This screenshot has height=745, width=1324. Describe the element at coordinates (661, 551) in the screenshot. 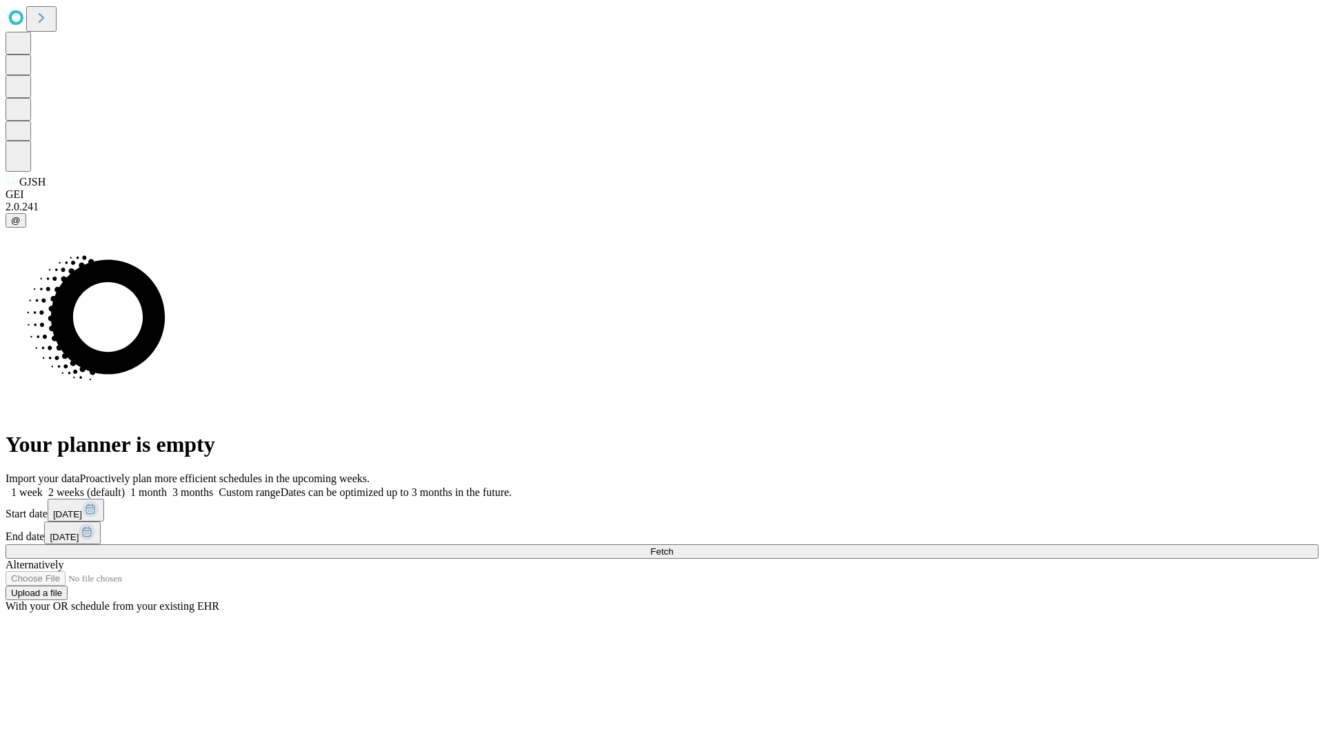

I see `span: Fetch` at that location.